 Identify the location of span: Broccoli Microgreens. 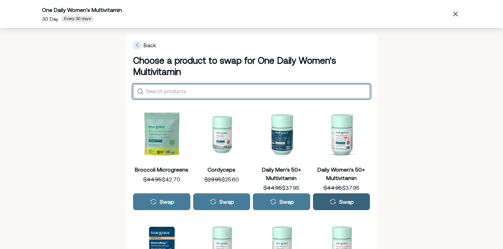
(162, 169).